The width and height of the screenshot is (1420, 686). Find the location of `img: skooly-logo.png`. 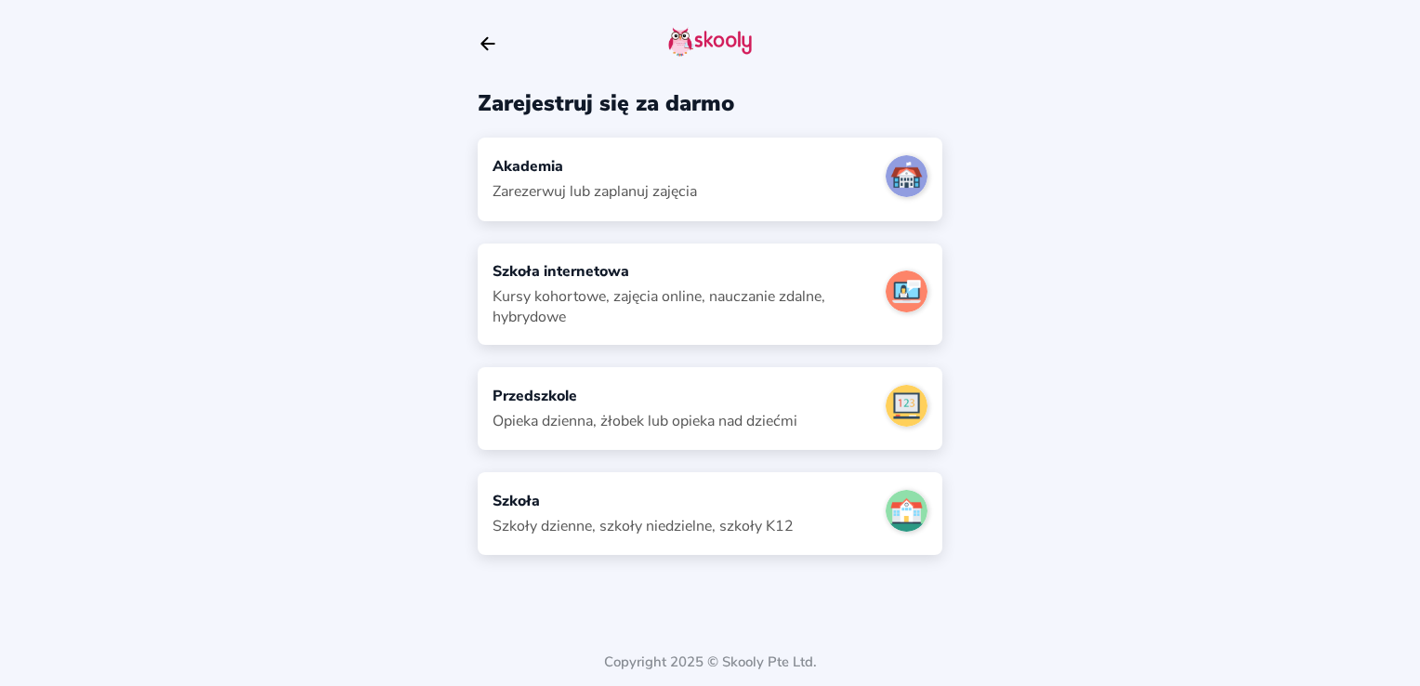

img: skooly-logo.png is located at coordinates (710, 42).